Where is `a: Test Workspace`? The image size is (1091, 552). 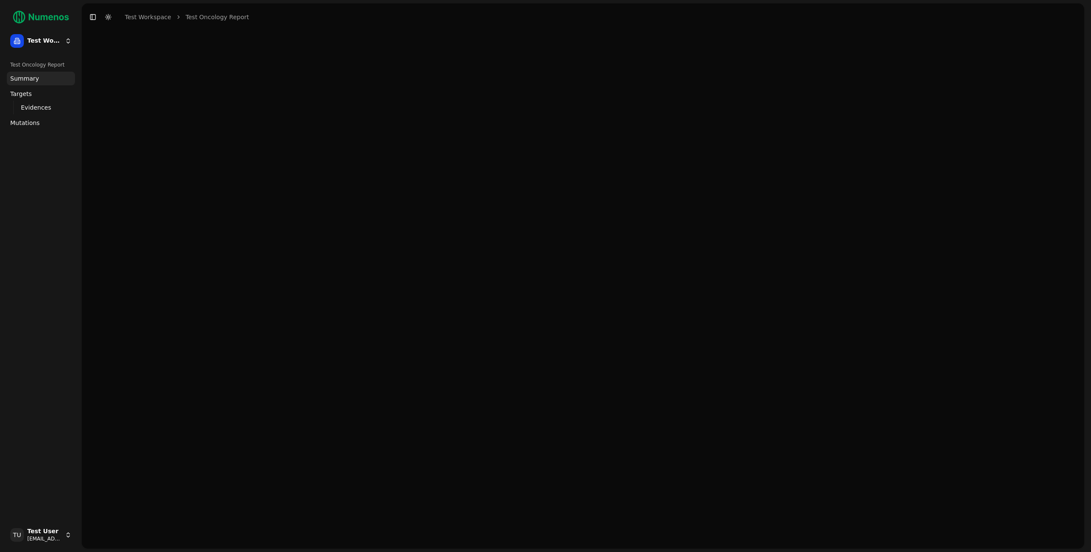
a: Test Workspace is located at coordinates (148, 17).